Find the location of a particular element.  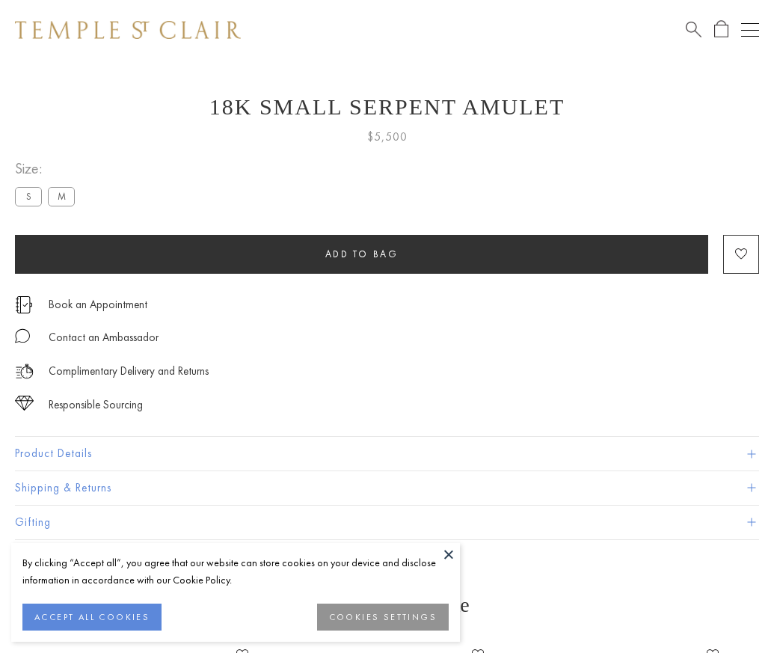

button: Shipping & Returns is located at coordinates (387, 487).